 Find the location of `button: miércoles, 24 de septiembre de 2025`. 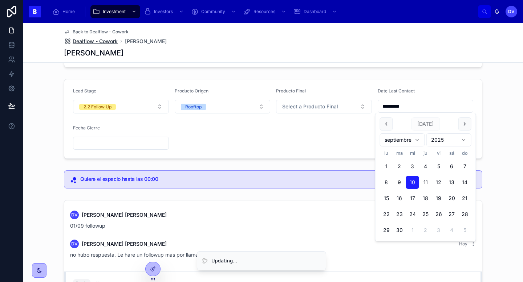

button: miércoles, 24 de septiembre de 2025 is located at coordinates (412, 215).